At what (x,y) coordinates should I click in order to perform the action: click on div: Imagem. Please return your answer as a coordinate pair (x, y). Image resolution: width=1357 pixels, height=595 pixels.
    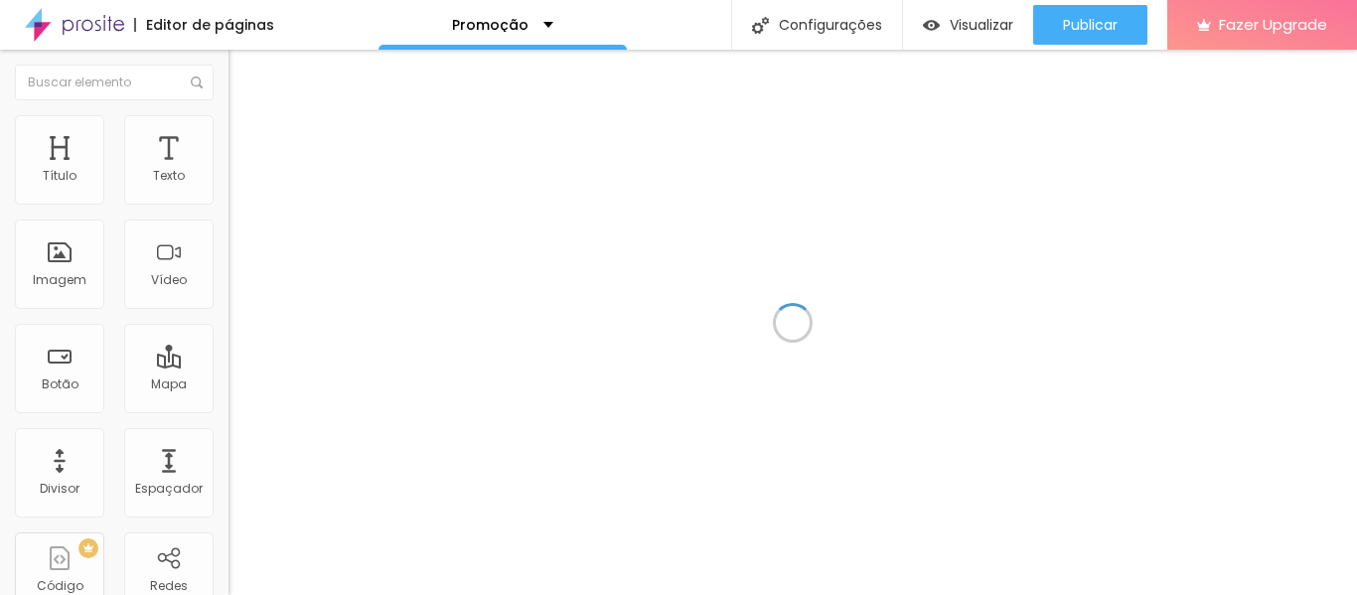
    Looking at the image, I should click on (60, 280).